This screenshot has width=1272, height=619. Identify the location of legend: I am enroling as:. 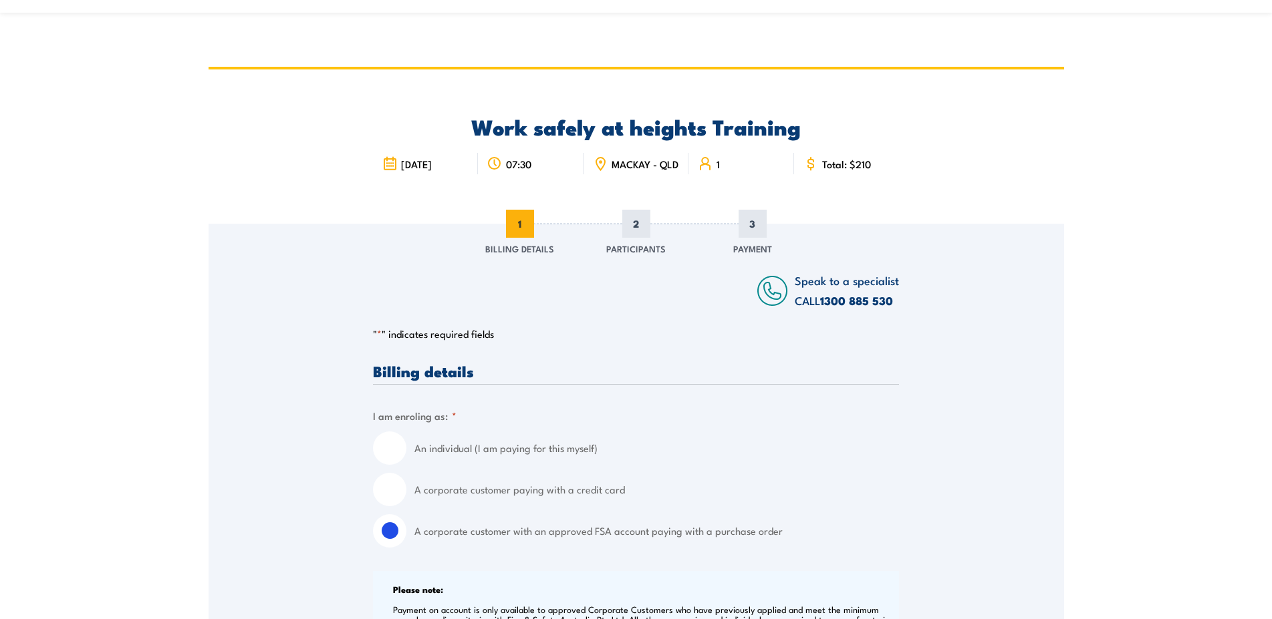
(414, 416).